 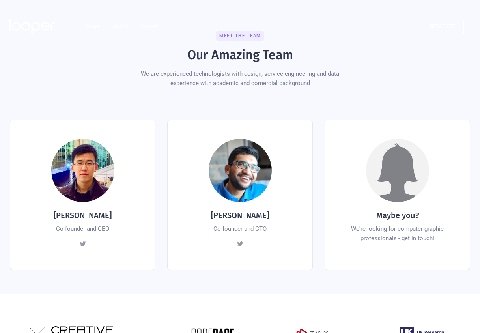 What do you see at coordinates (82, 229) in the screenshot?
I see `div: Co-founder and CEO` at bounding box center [82, 229].